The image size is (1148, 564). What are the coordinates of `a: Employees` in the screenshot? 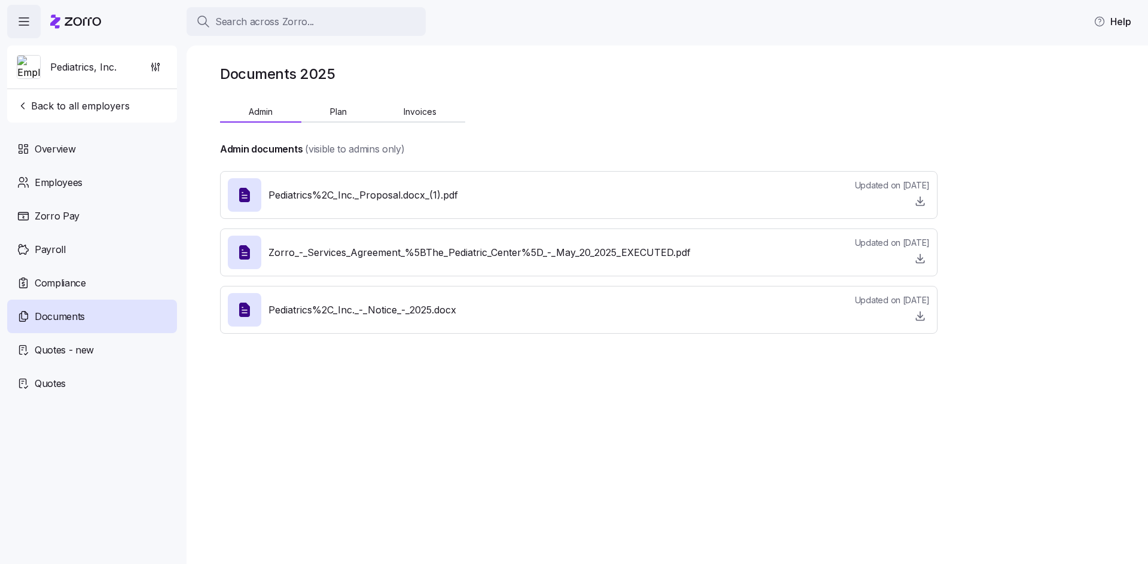 It's located at (92, 182).